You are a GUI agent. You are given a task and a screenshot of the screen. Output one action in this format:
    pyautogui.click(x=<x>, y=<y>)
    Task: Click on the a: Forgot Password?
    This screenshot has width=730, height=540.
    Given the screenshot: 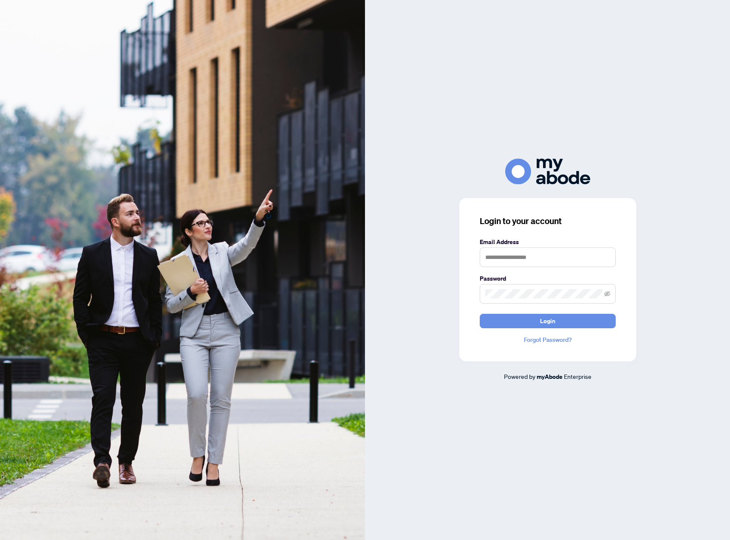 What is the action you would take?
    pyautogui.click(x=548, y=339)
    